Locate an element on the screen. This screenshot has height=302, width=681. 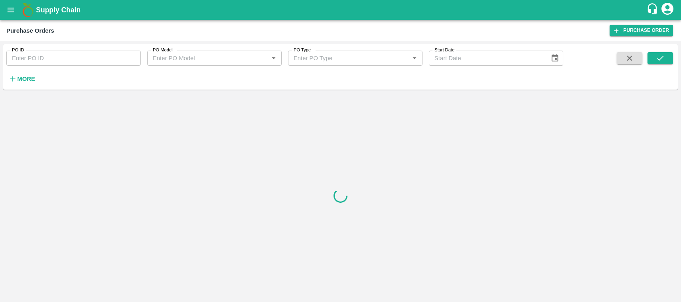
input: Start Date is located at coordinates (486, 58).